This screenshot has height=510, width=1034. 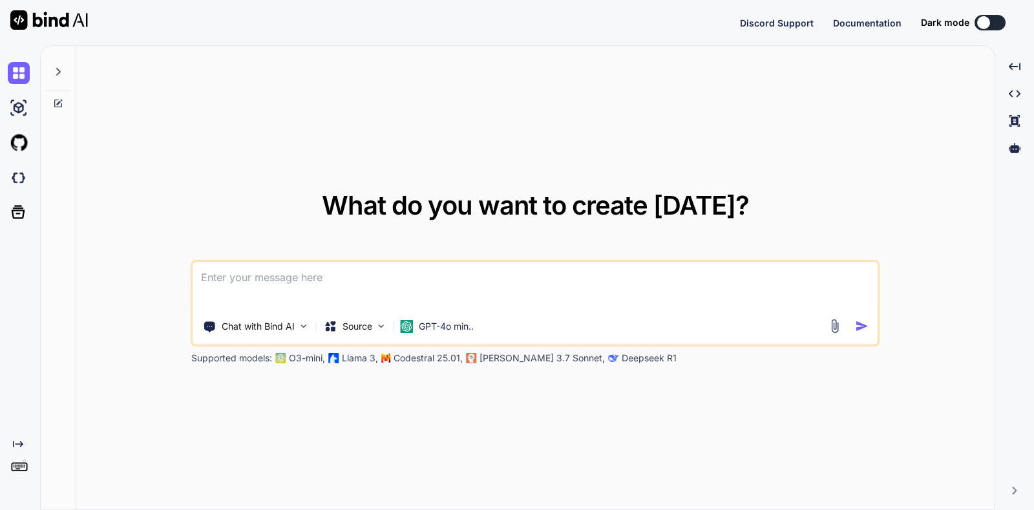 What do you see at coordinates (867, 23) in the screenshot?
I see `span: Documentation` at bounding box center [867, 23].